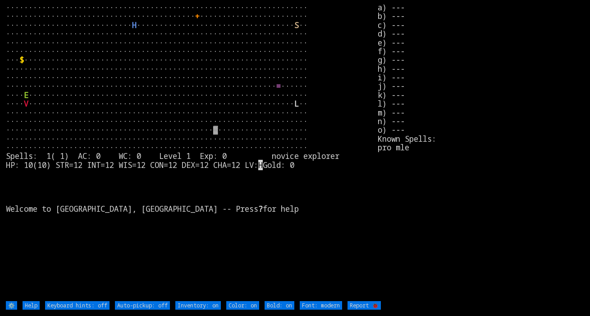 The image size is (590, 316). What do you see at coordinates (134, 25) in the screenshot?
I see `font: H` at bounding box center [134, 25].